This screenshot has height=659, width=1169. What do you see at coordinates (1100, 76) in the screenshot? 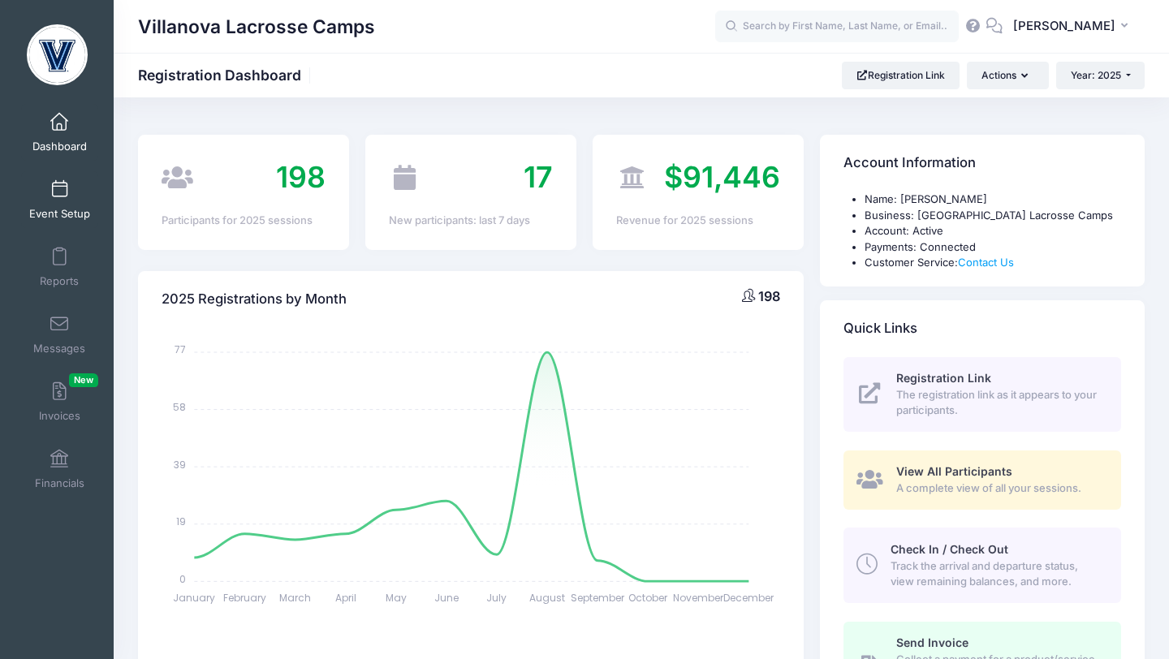
I see `button: Year: 2025` at bounding box center [1100, 76].